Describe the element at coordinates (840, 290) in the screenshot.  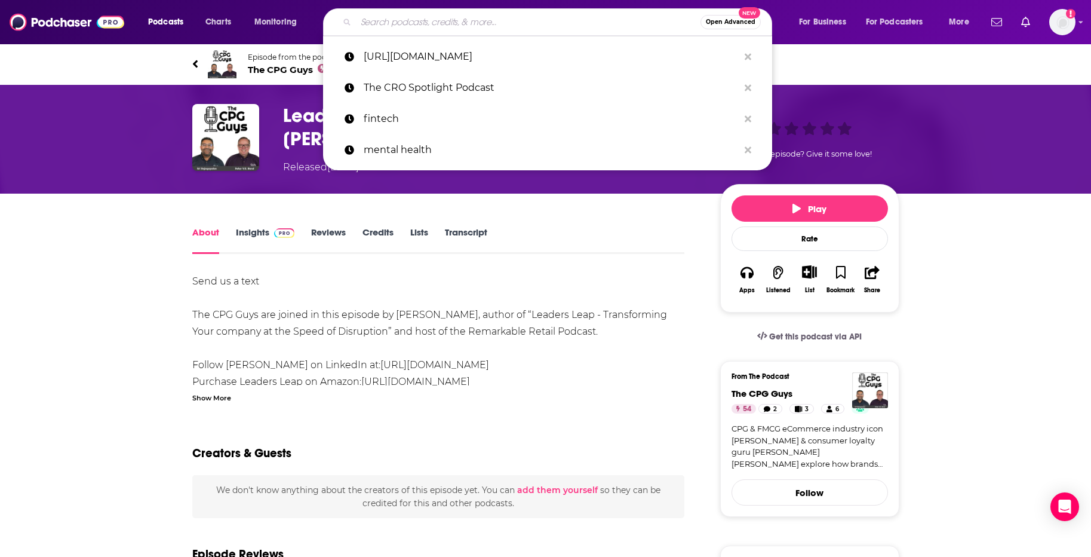
I see `div: Bookmark` at that location.